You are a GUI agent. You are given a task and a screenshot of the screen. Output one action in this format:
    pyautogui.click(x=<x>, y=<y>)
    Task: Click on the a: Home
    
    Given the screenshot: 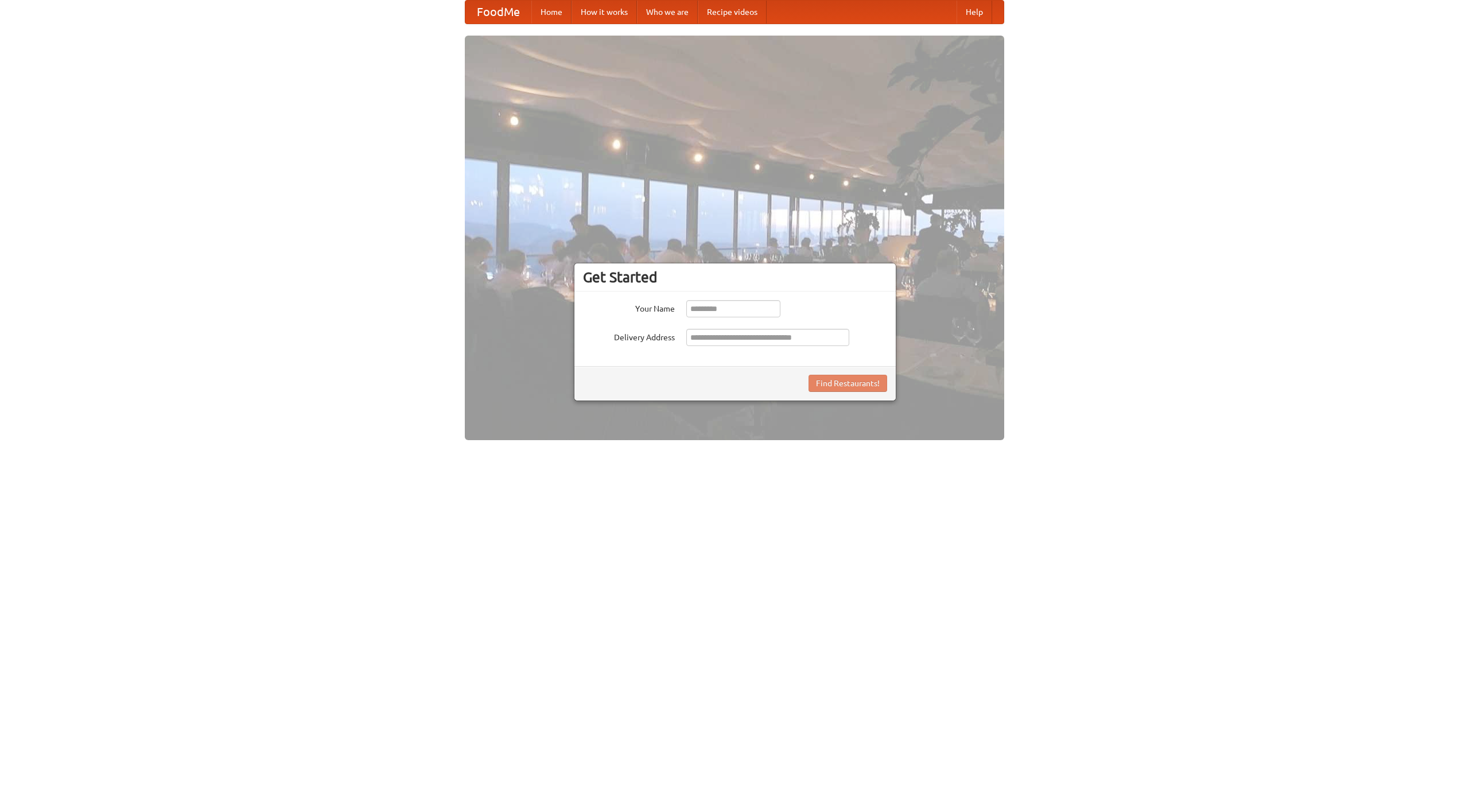 What is the action you would take?
    pyautogui.click(x=552, y=12)
    